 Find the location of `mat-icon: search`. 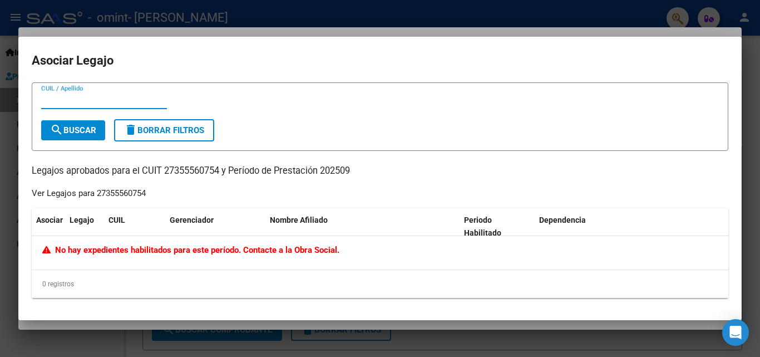

mat-icon: search is located at coordinates (57, 130).